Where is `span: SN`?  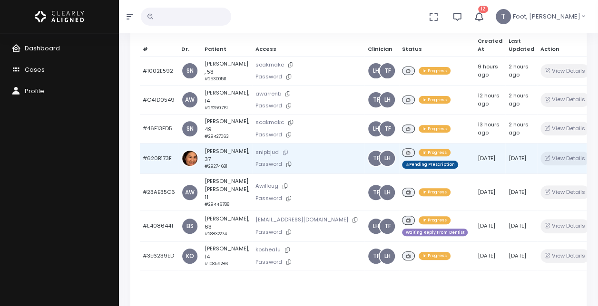 span: SN is located at coordinates (190, 129).